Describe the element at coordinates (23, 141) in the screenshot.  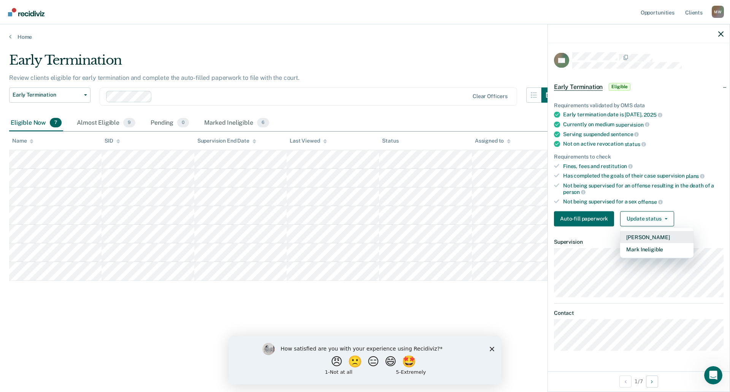
I see `div: Name` at that location.